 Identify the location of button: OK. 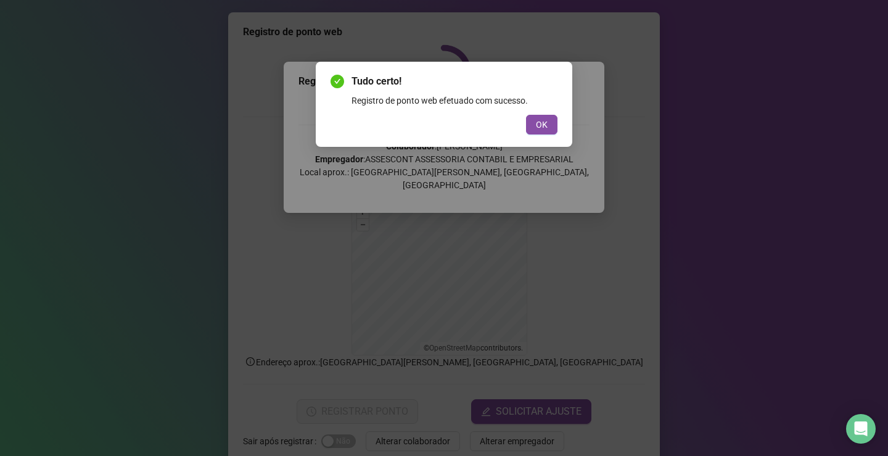
(541, 125).